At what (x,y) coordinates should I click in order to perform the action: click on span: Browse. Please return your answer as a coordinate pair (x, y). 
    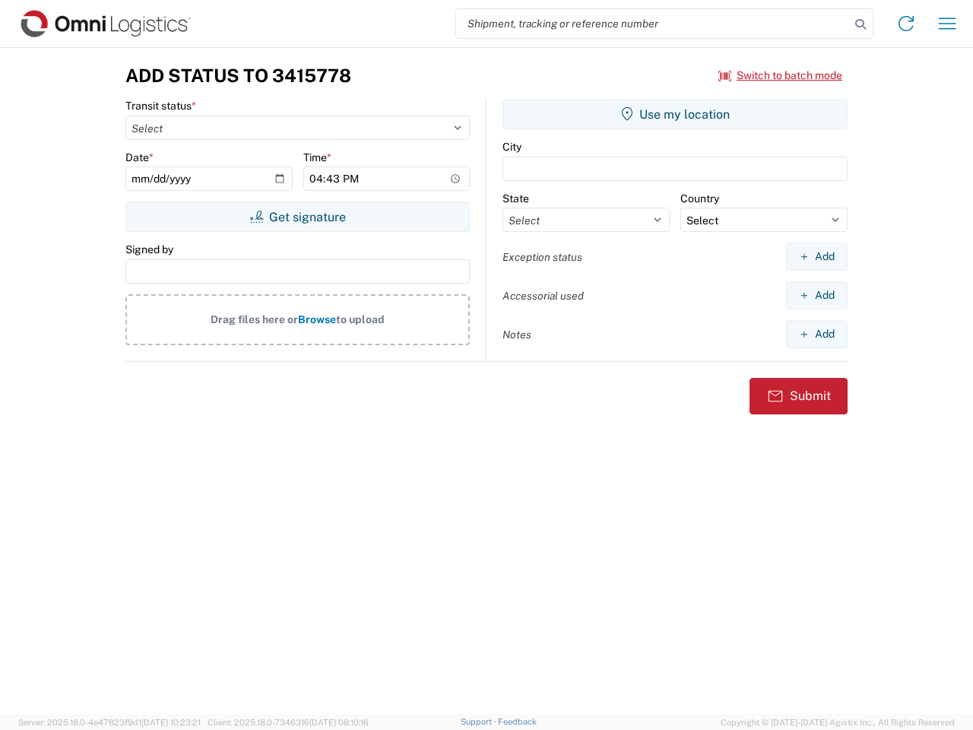
    Looking at the image, I should click on (317, 319).